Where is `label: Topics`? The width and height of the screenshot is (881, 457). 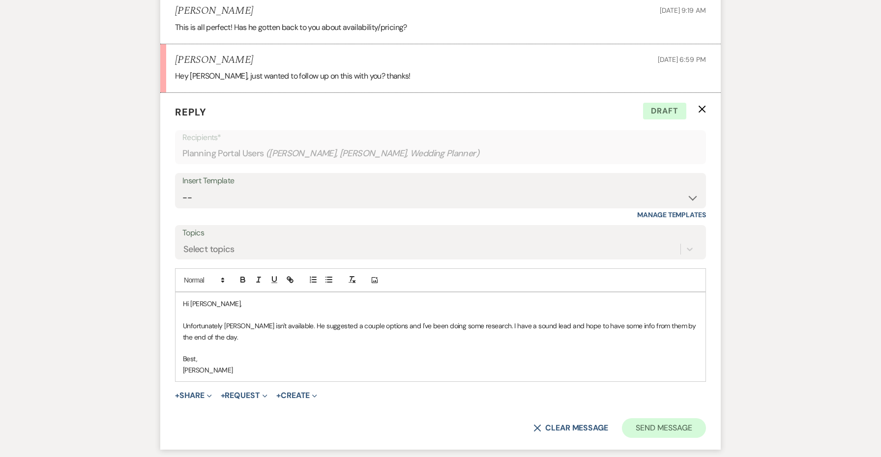 label: Topics is located at coordinates (440, 233).